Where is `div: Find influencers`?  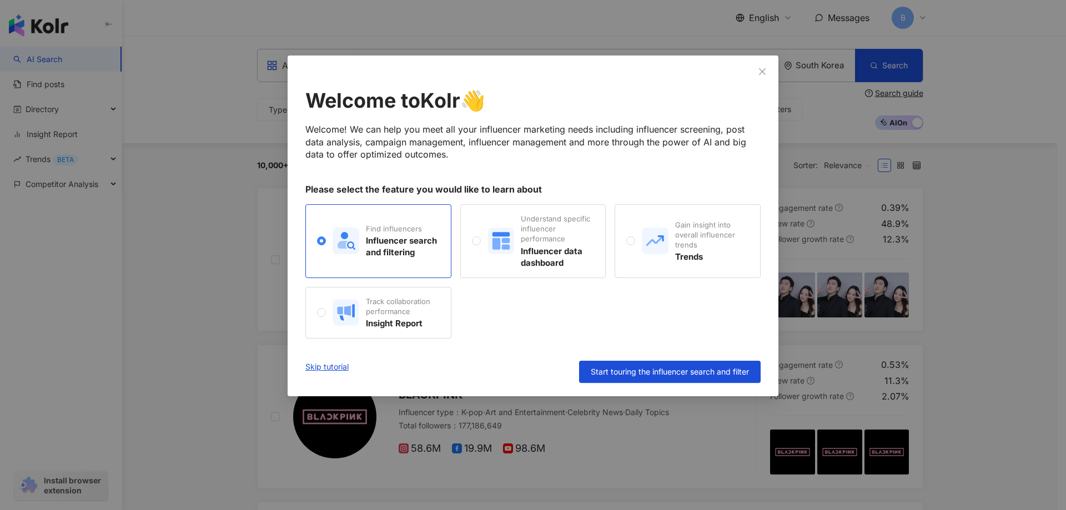
div: Find influencers is located at coordinates (402, 229).